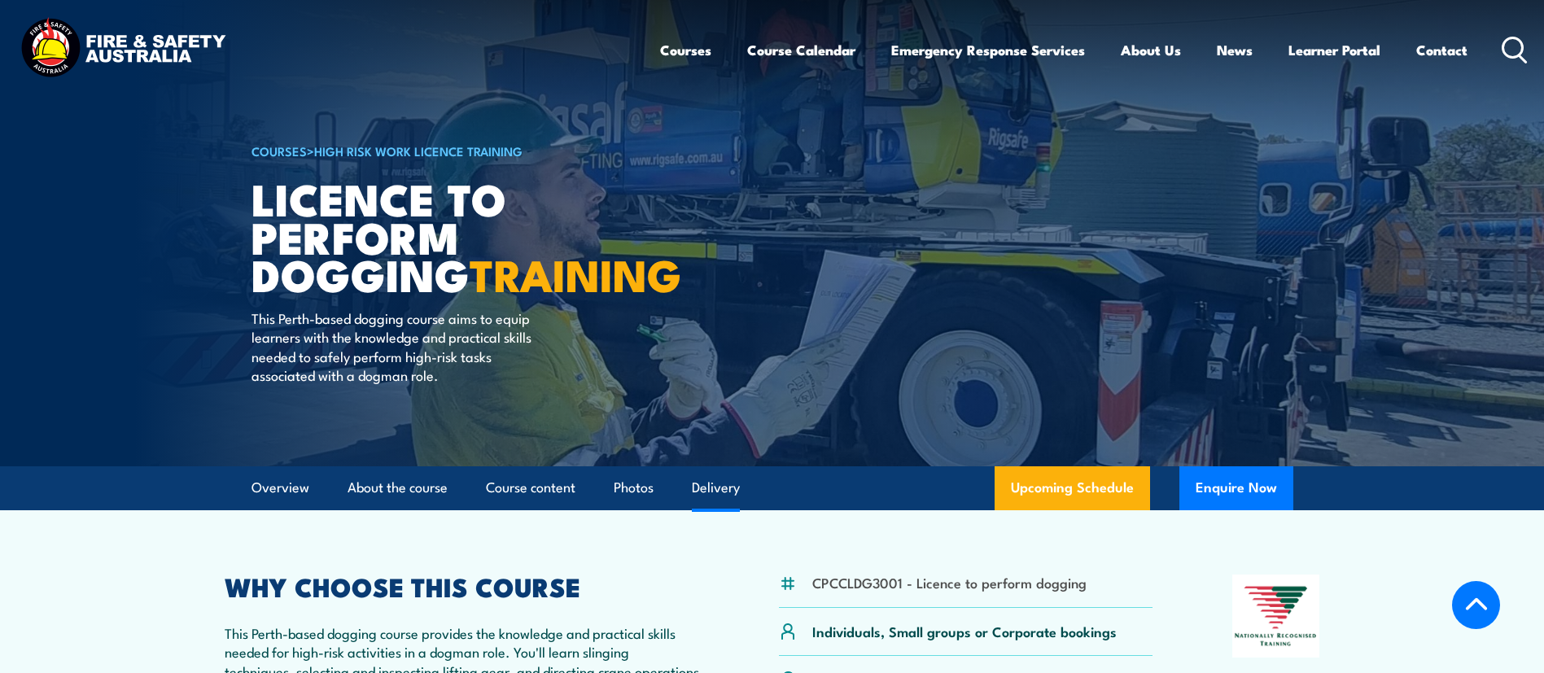 The image size is (1544, 673). I want to click on a: Learner Portal, so click(1334, 50).